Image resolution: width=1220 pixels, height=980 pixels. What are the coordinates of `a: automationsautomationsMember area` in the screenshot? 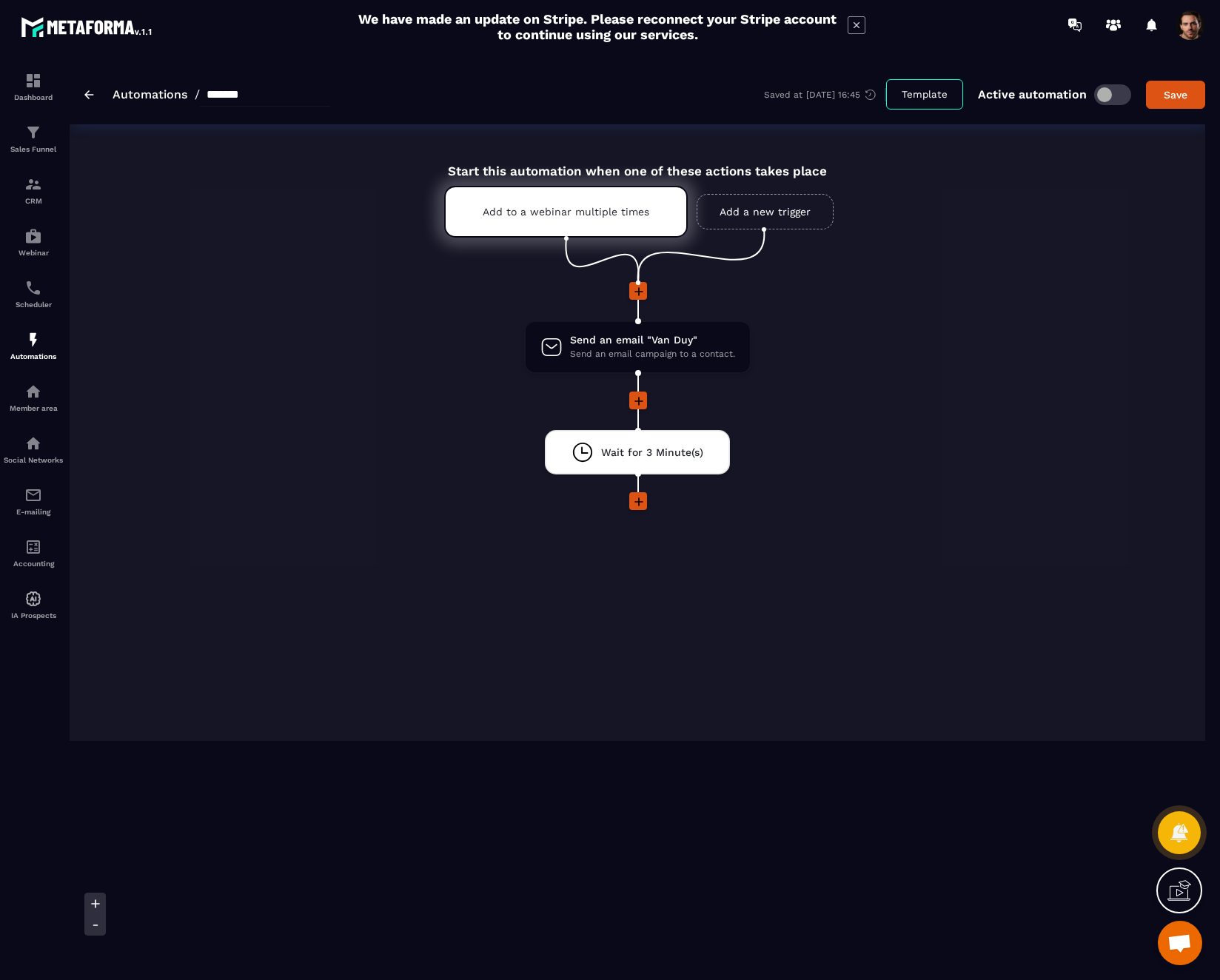 It's located at (33, 398).